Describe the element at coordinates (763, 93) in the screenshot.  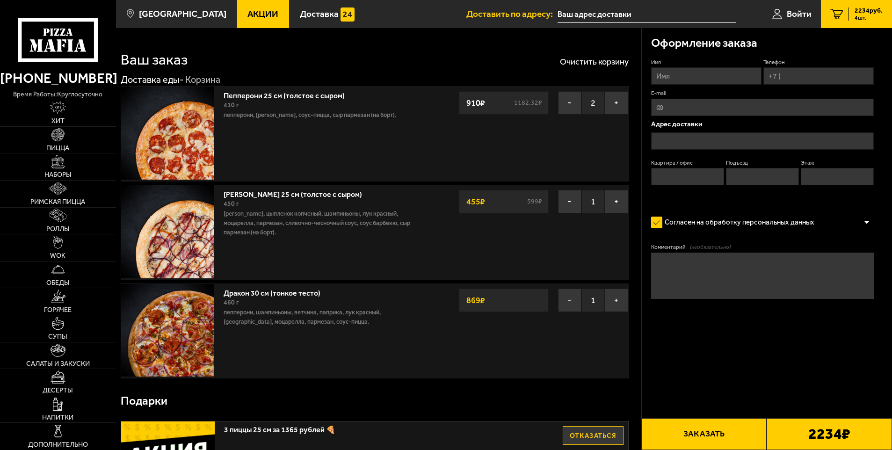
I see `label: E-mail` at that location.